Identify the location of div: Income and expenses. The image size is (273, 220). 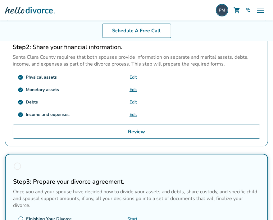
(47, 114).